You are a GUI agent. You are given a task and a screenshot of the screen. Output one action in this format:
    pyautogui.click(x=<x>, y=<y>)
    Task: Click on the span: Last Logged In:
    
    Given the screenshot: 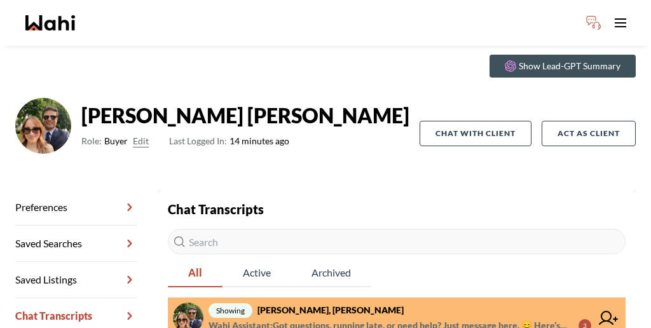 What is the action you would take?
    pyautogui.click(x=198, y=140)
    